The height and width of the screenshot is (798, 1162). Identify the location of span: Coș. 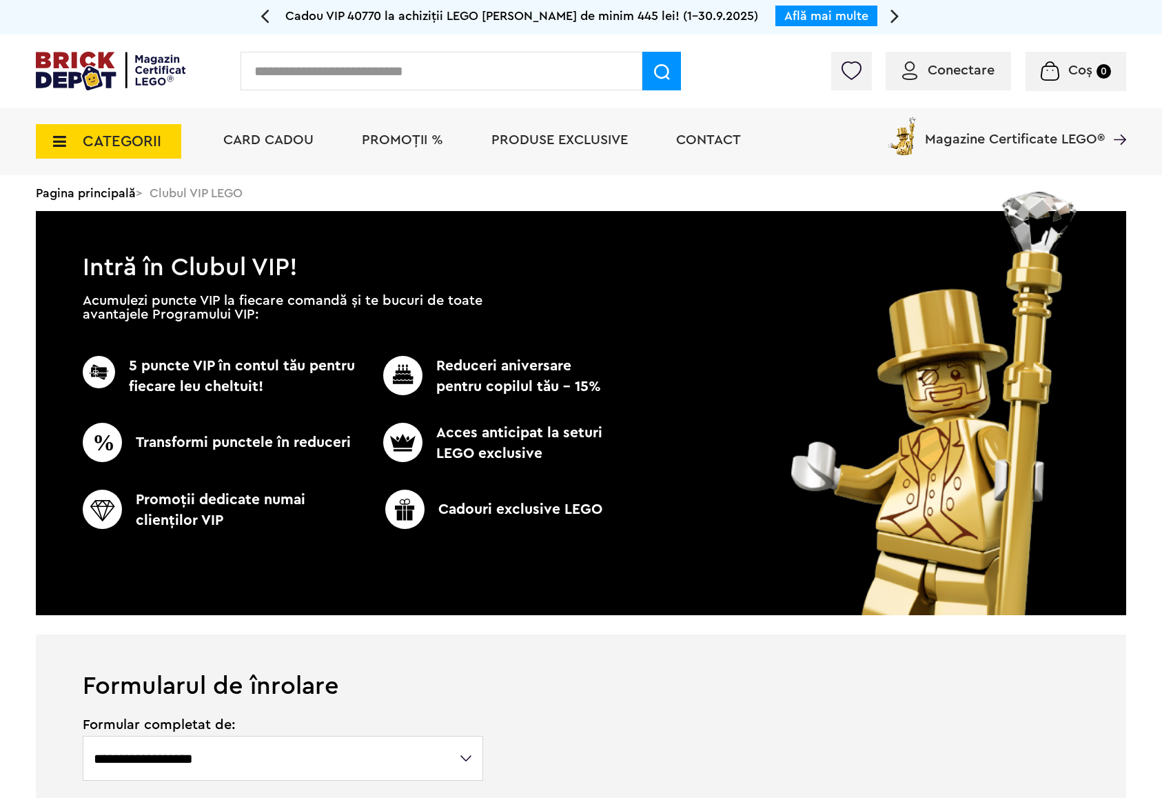
(1080, 70).